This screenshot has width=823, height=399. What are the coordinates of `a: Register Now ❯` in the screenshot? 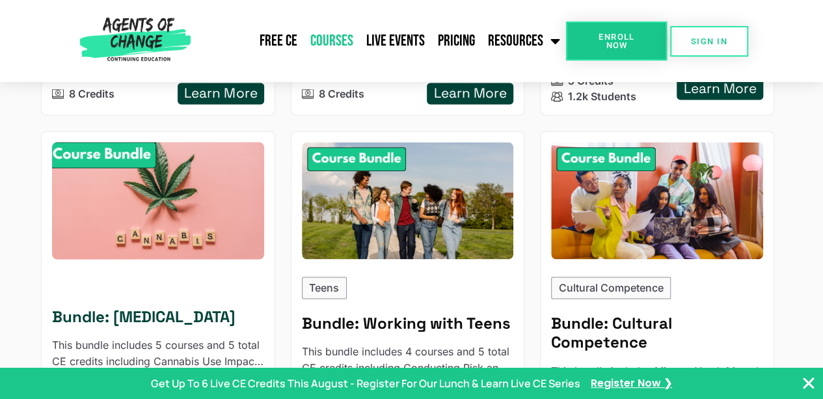 It's located at (631, 383).